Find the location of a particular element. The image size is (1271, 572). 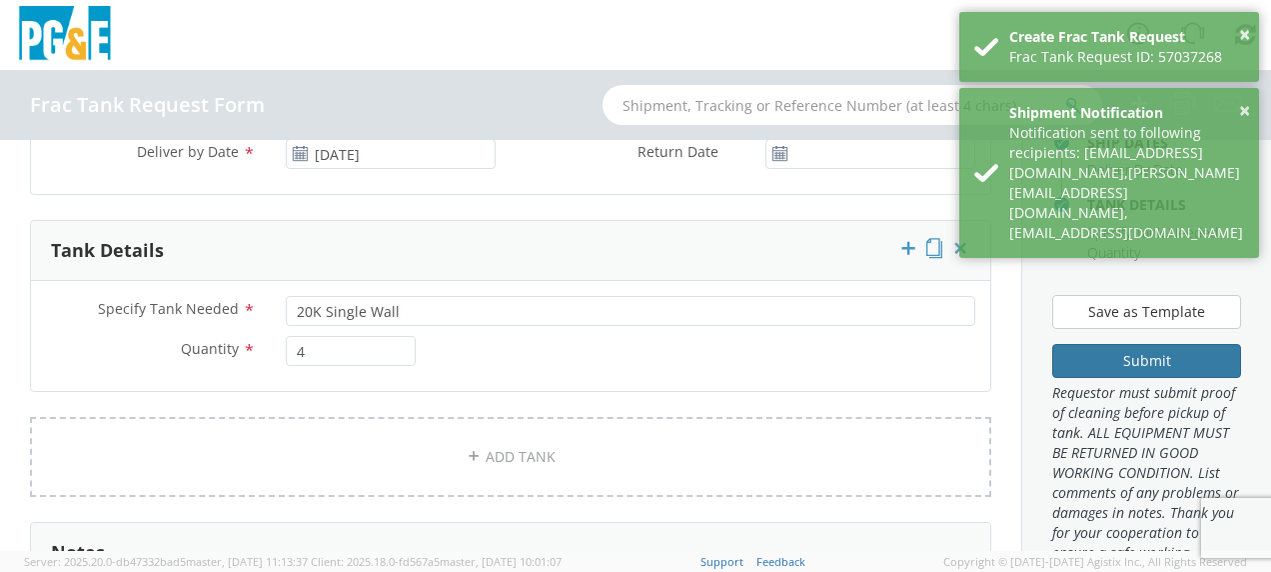

span: Deliver by Date is located at coordinates (188, 151).